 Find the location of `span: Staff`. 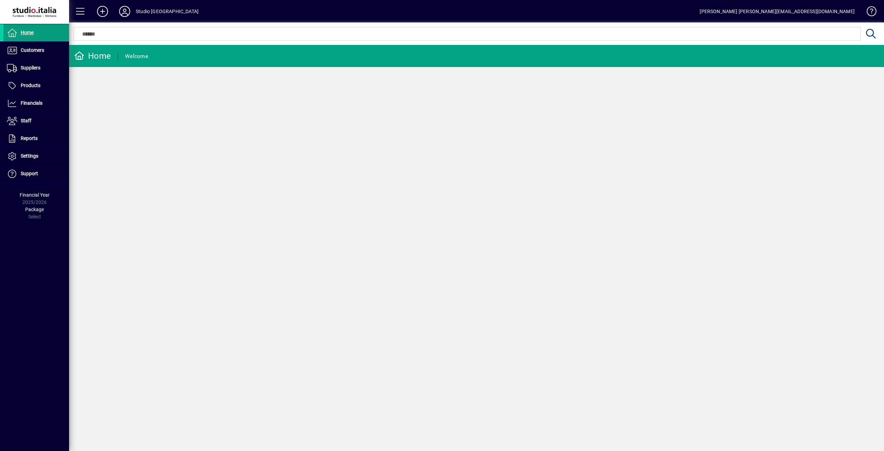

span: Staff is located at coordinates (26, 121).